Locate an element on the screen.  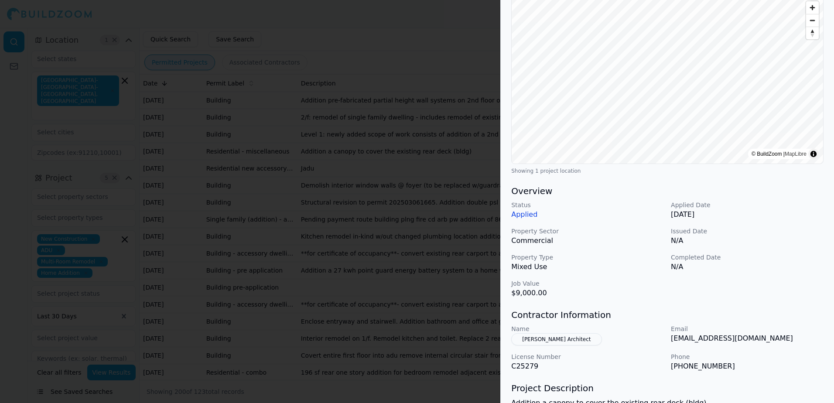
p: Commercial is located at coordinates (588, 241).